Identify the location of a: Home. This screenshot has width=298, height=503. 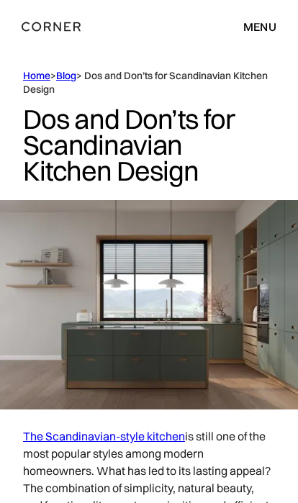
(37, 76).